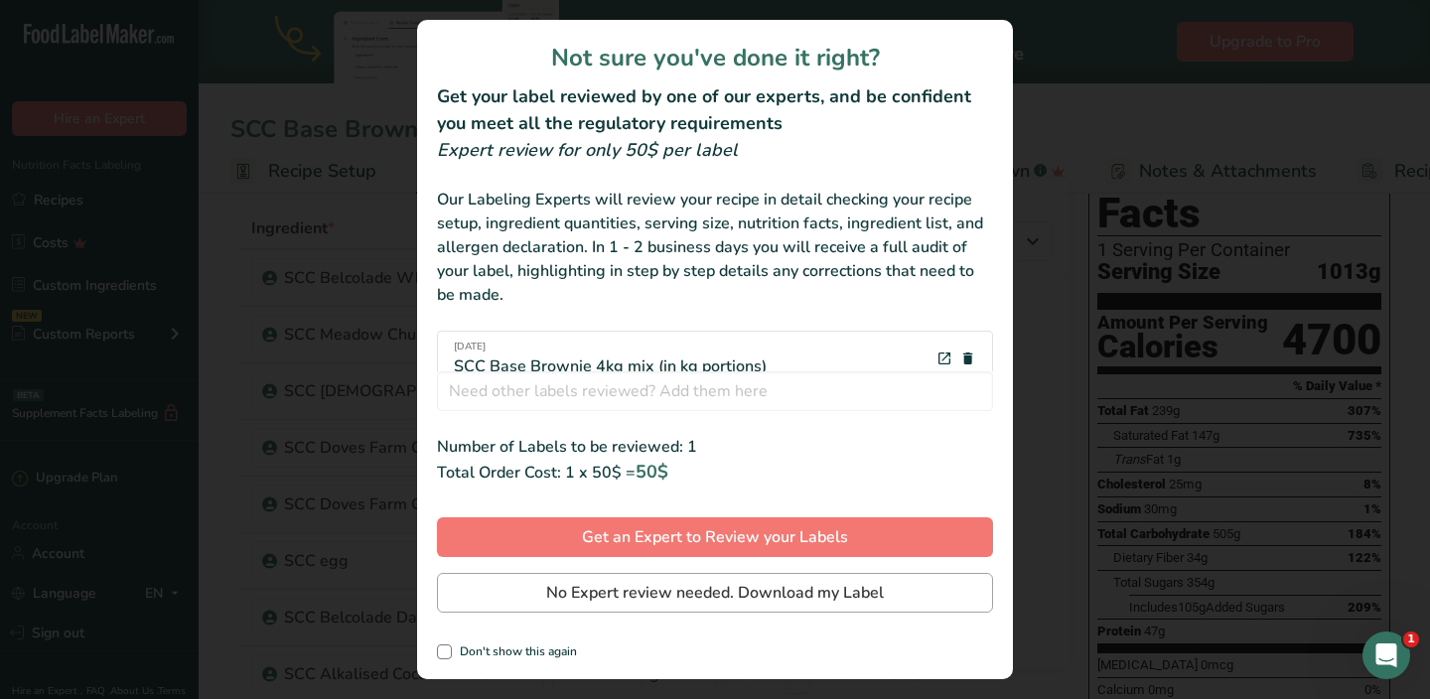 This screenshot has height=699, width=1430. What do you see at coordinates (514, 651) in the screenshot?
I see `span: Don't show this again` at bounding box center [514, 651].